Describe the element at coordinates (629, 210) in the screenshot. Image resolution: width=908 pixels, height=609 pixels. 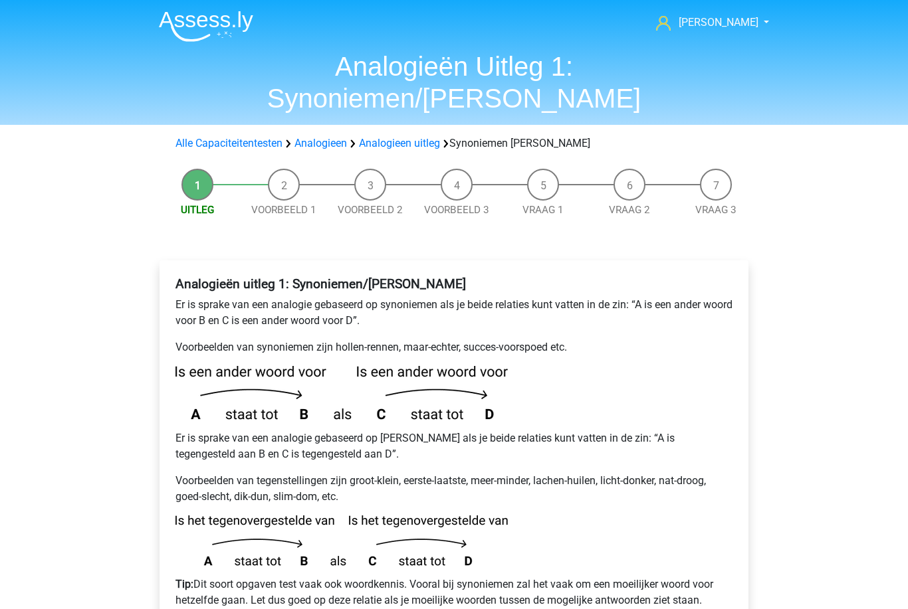
I see `a: Vraag 2` at that location.